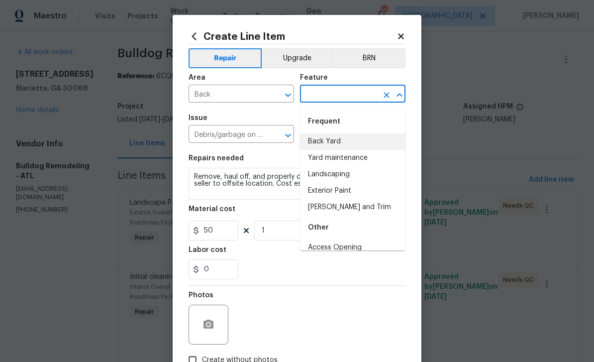 This screenshot has height=362, width=594. What do you see at coordinates (353, 158) in the screenshot?
I see `li: Yard maintenance` at bounding box center [353, 158].